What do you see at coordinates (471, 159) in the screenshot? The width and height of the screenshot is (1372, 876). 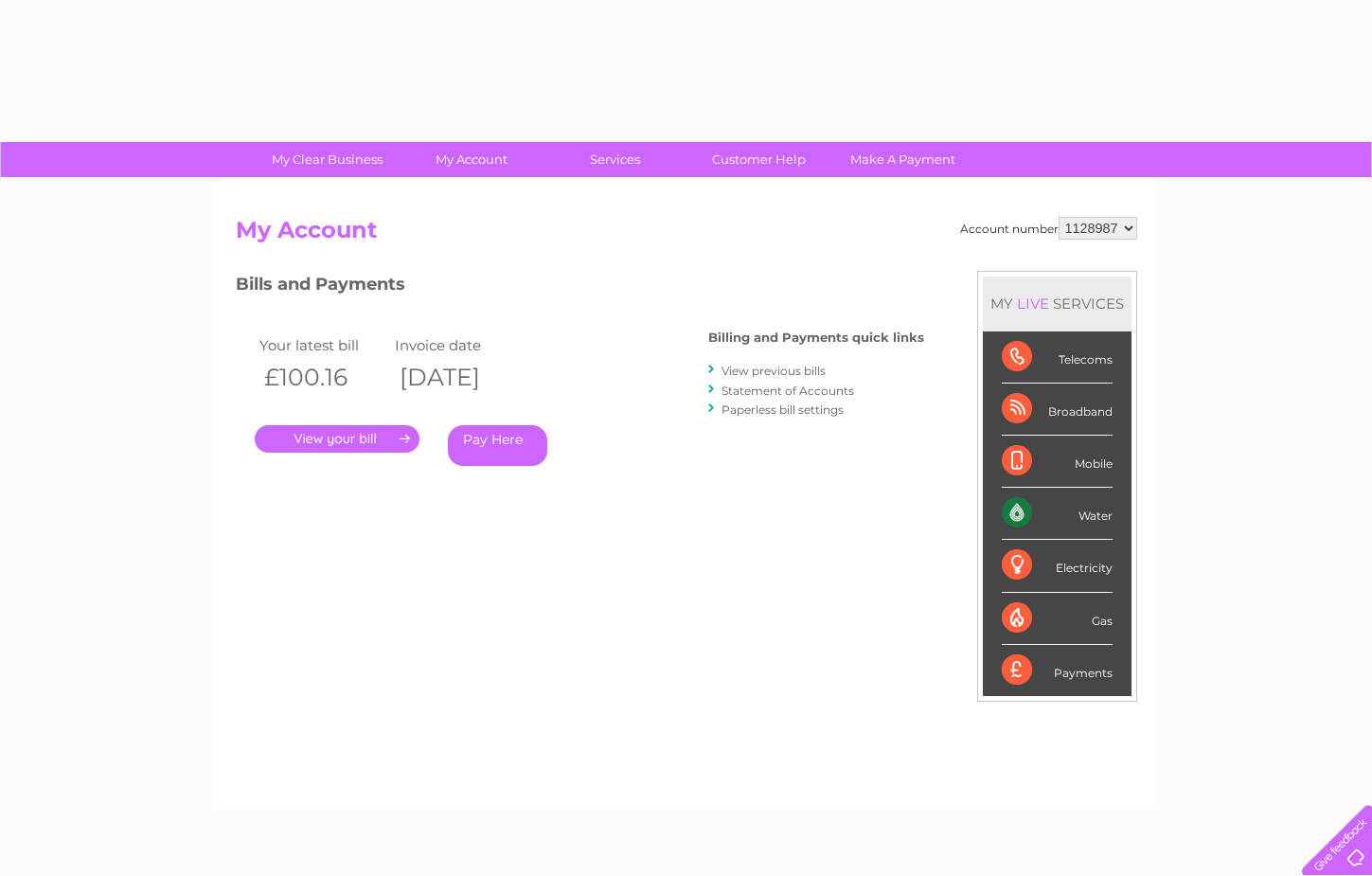 I see `a: My Account` at bounding box center [471, 159].